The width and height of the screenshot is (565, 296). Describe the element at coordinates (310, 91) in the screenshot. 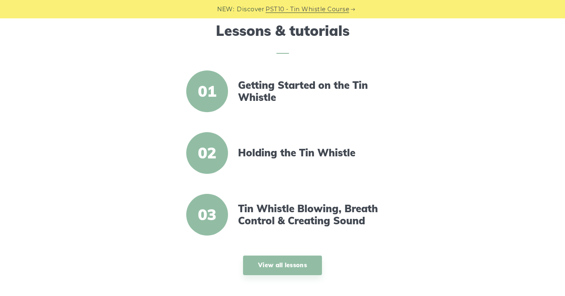

I see `a: Getting Started on the Tin Whistle` at that location.